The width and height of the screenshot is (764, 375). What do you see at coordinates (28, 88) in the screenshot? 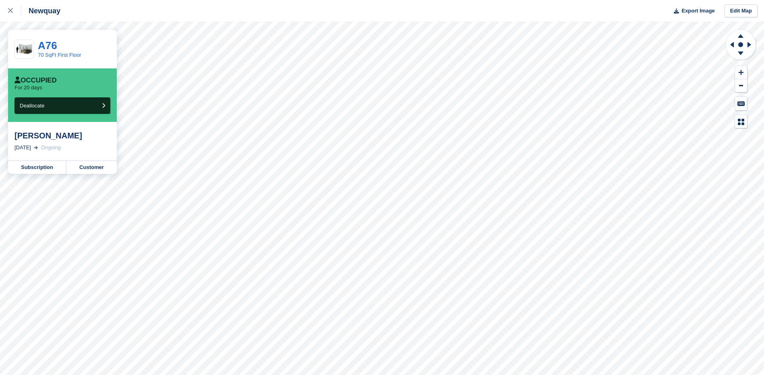
I see `p: For 20 days` at bounding box center [28, 88].